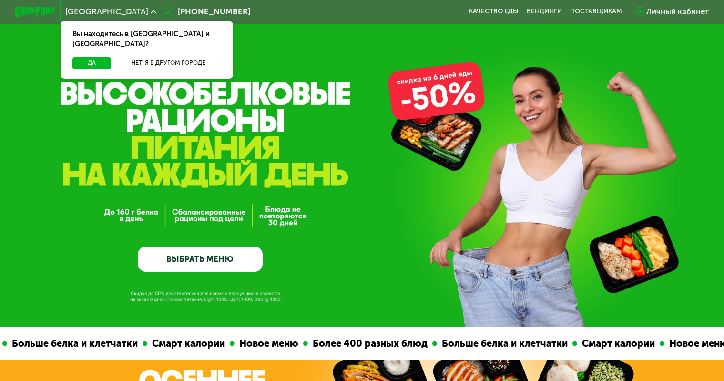  What do you see at coordinates (168, 63) in the screenshot?
I see `button: Нет, я в другом городе` at bounding box center [168, 63].